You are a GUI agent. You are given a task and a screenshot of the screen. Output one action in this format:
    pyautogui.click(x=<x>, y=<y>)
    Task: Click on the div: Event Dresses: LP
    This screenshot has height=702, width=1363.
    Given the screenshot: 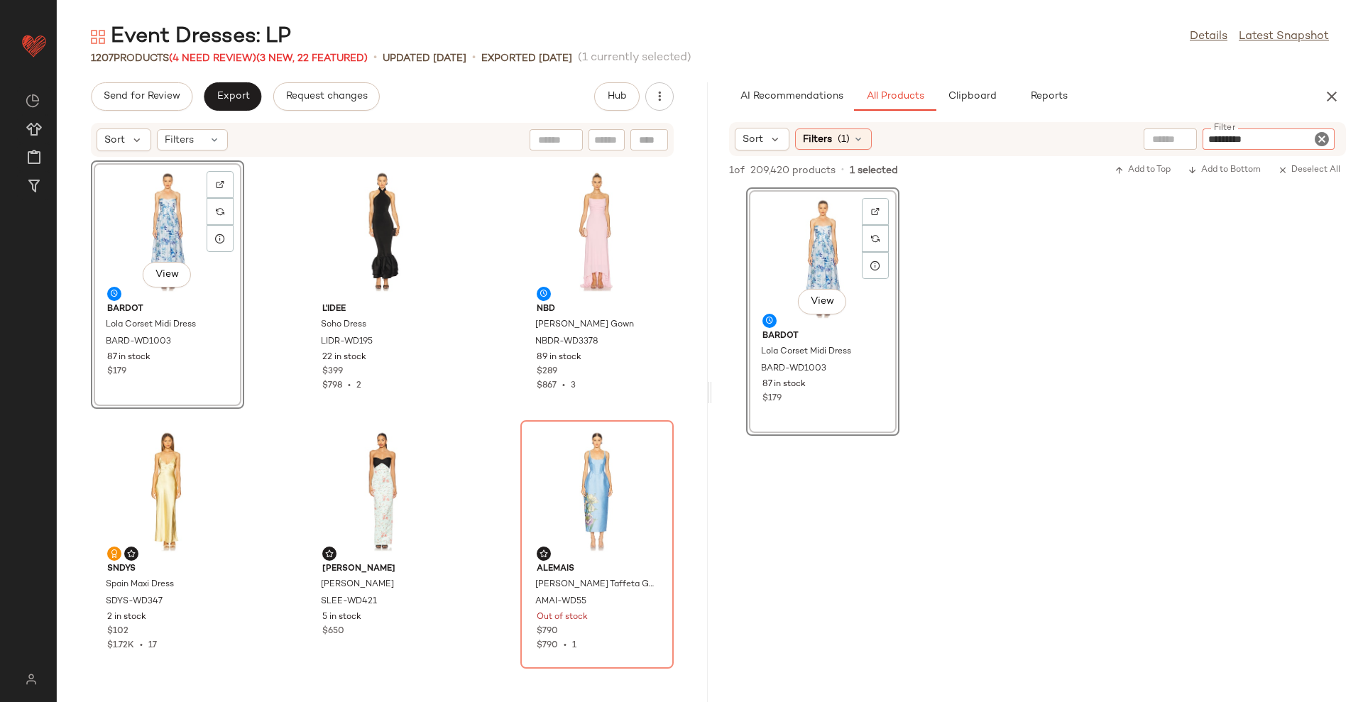 What is the action you would take?
    pyautogui.click(x=191, y=37)
    